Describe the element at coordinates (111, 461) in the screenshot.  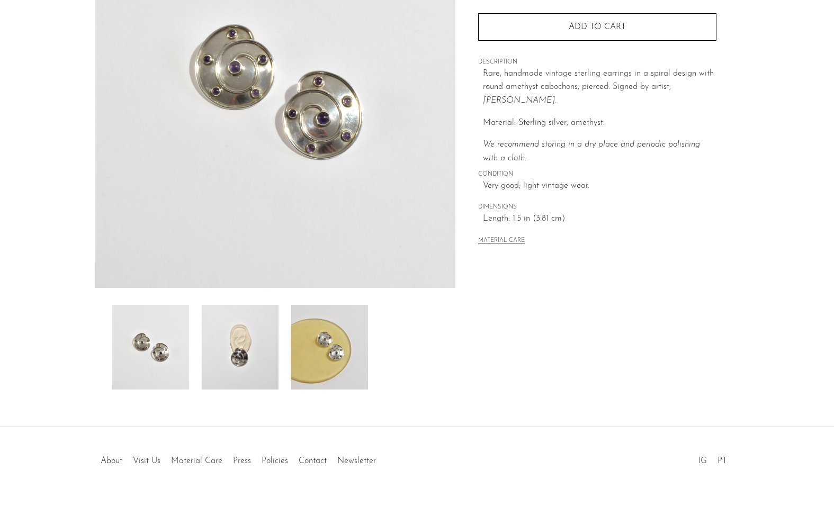
I see `a: About` at that location.